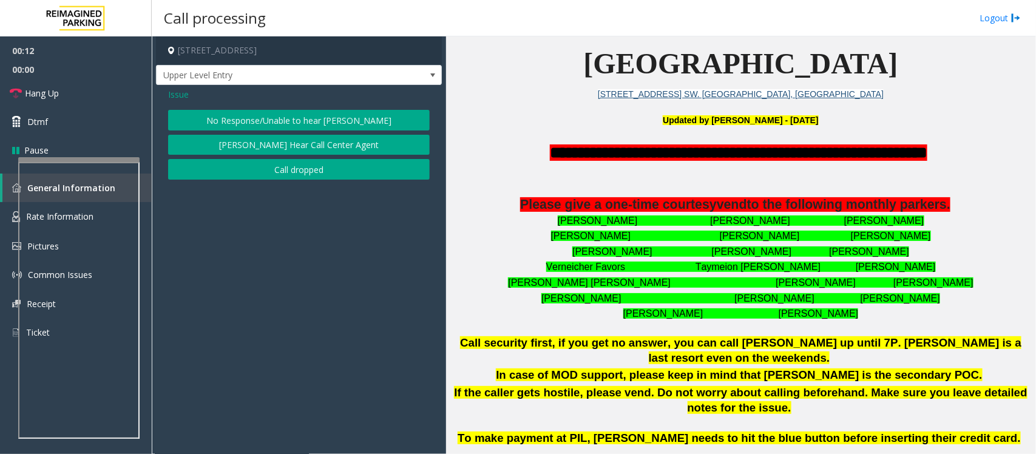 This screenshot has width=1036, height=454. Describe the element at coordinates (77, 188) in the screenshot. I see `a: General Information` at that location.